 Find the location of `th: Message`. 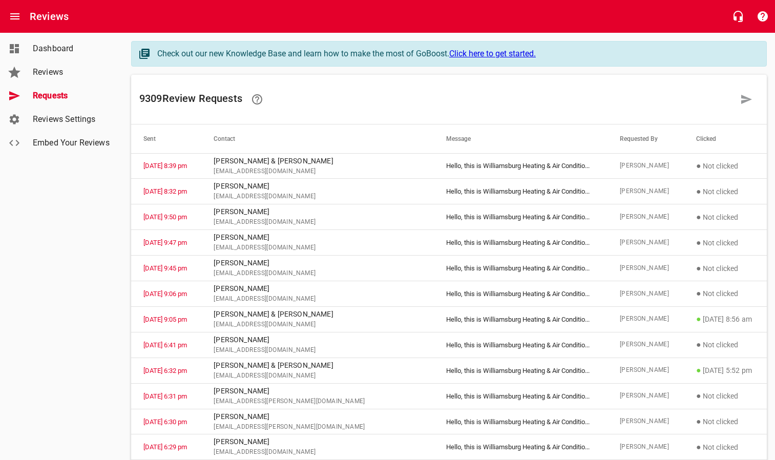

th: Message is located at coordinates (520, 139).